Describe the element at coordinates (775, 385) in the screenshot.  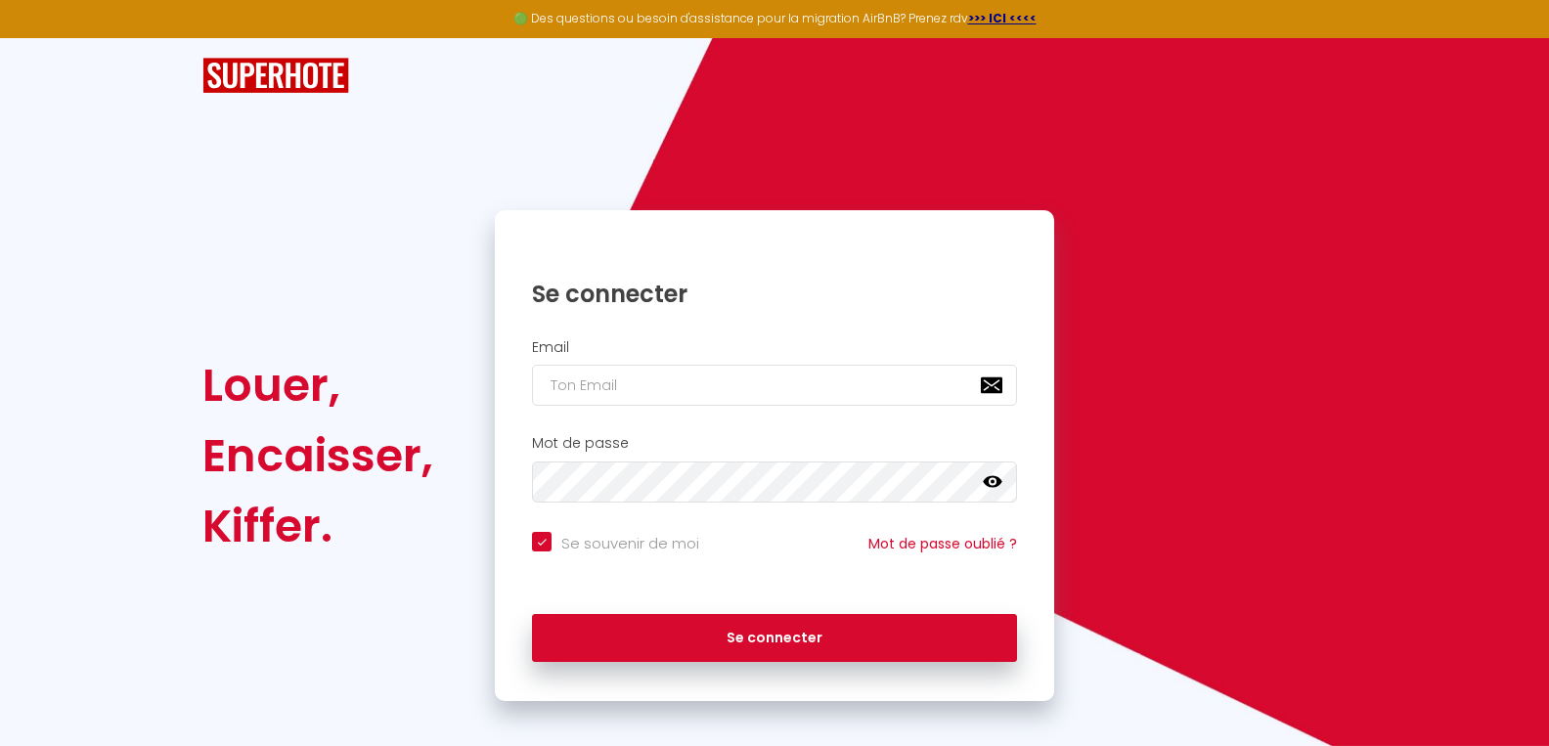
I see `input: Ton Email` at that location.